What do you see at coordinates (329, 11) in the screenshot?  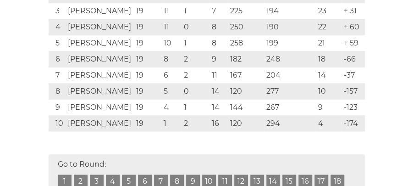 I see `td: 23` at bounding box center [329, 11].